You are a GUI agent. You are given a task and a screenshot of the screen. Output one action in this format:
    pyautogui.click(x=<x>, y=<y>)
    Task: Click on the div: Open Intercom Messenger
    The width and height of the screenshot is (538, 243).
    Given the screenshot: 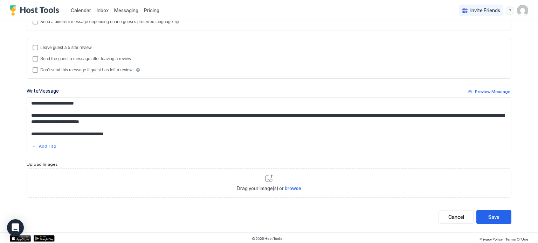 What is the action you would take?
    pyautogui.click(x=15, y=228)
    